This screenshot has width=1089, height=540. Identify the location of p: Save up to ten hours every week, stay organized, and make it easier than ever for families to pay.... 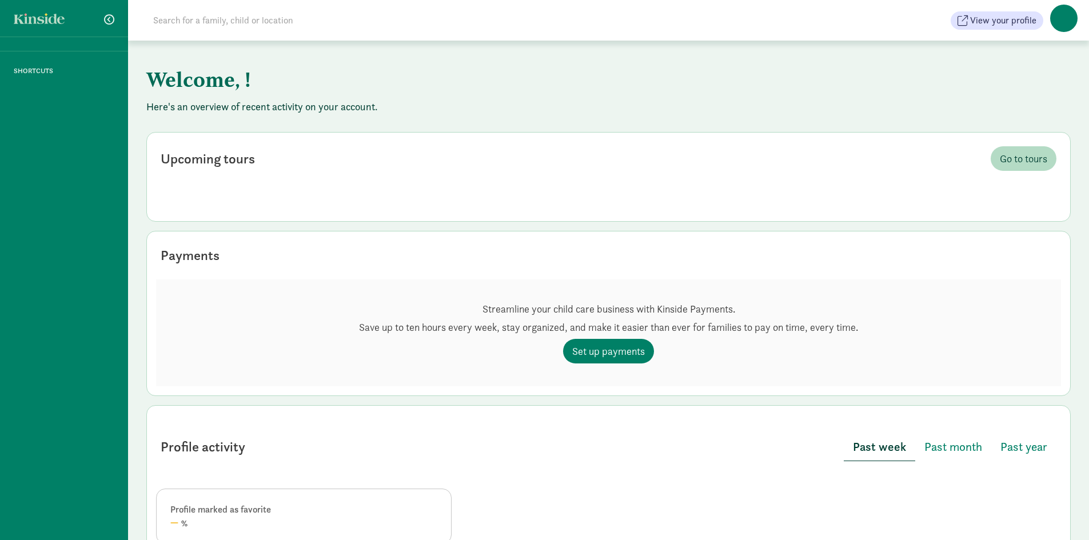
(608, 328).